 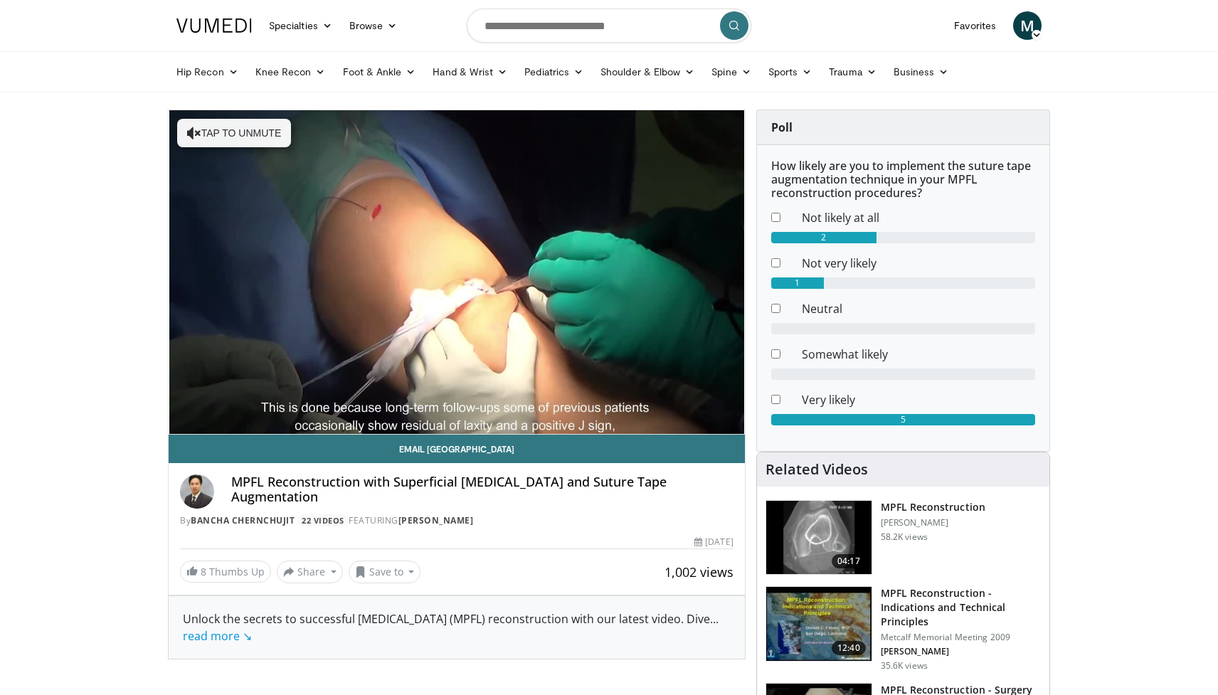 What do you see at coordinates (385, 572) in the screenshot?
I see `button: Save to` at bounding box center [385, 572].